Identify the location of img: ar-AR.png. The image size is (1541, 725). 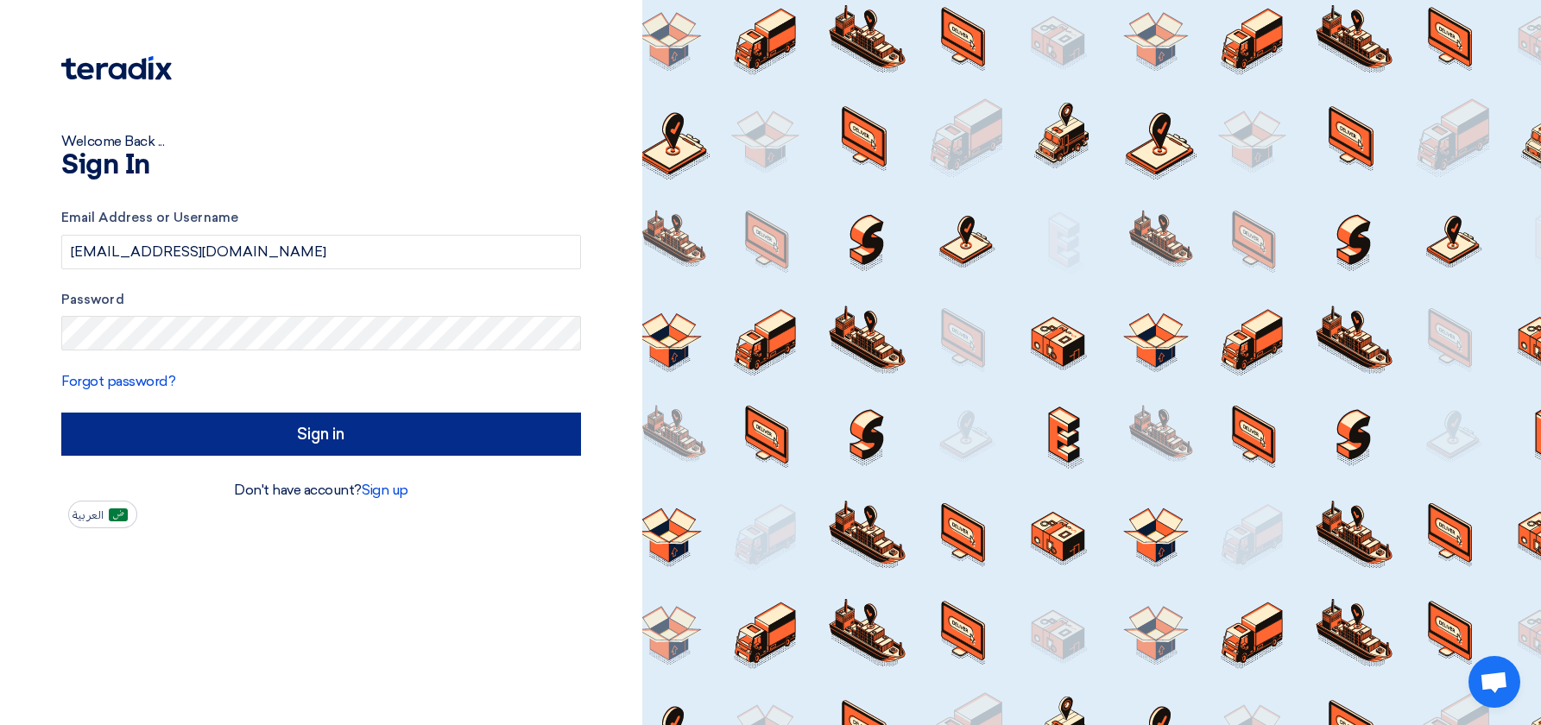
(118, 515).